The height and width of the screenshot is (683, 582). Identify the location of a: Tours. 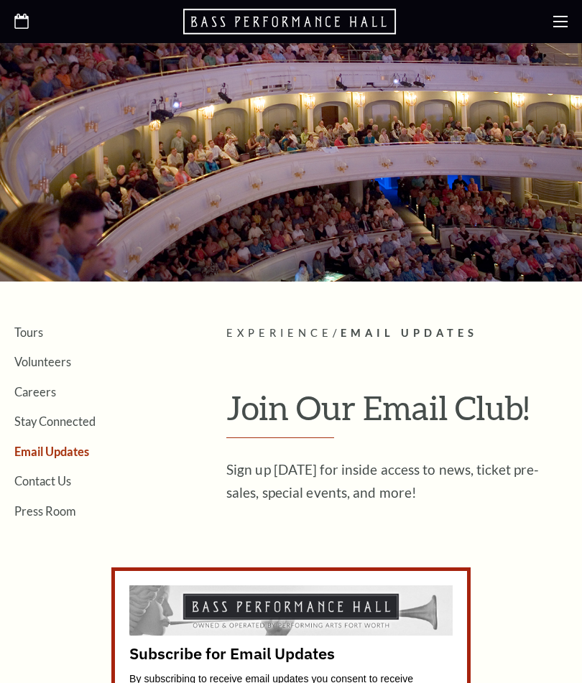
(29, 332).